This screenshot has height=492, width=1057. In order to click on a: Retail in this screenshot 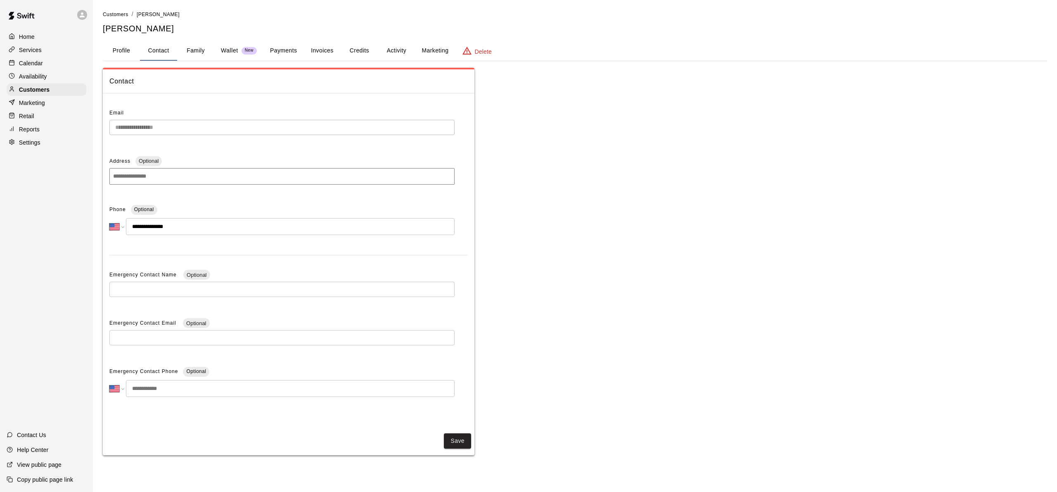, I will do `click(46, 116)`.